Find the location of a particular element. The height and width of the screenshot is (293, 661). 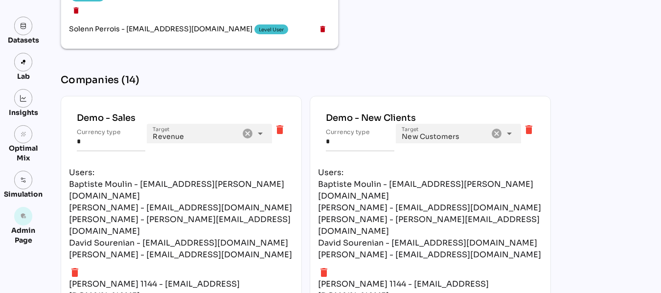

img: settings.svg is located at coordinates (23, 180).